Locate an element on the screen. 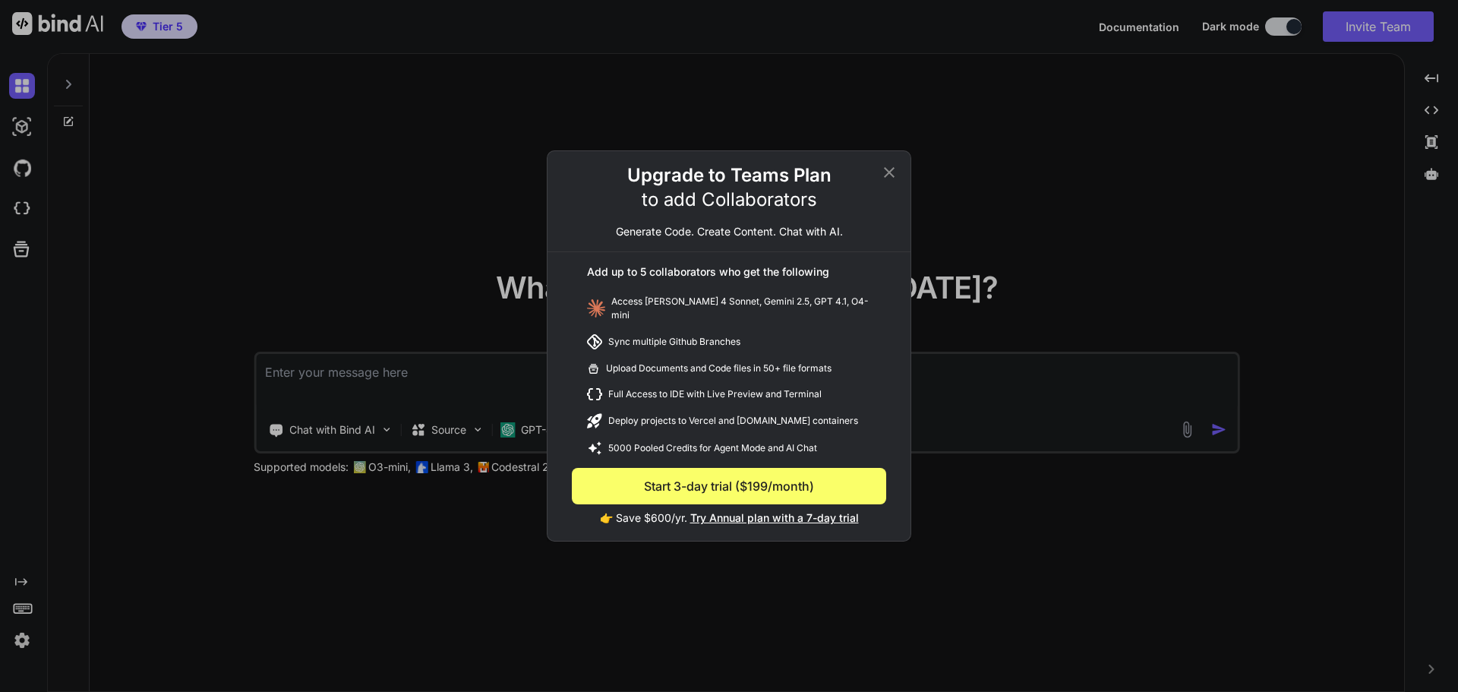  div: Sync multiple Github Branches is located at coordinates (729, 342).